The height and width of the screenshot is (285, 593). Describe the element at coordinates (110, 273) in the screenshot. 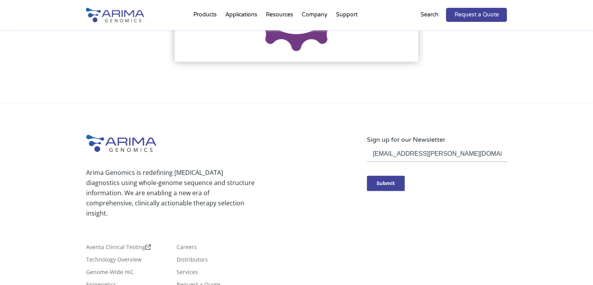

I see `a: Genome-Wide HiC` at that location.